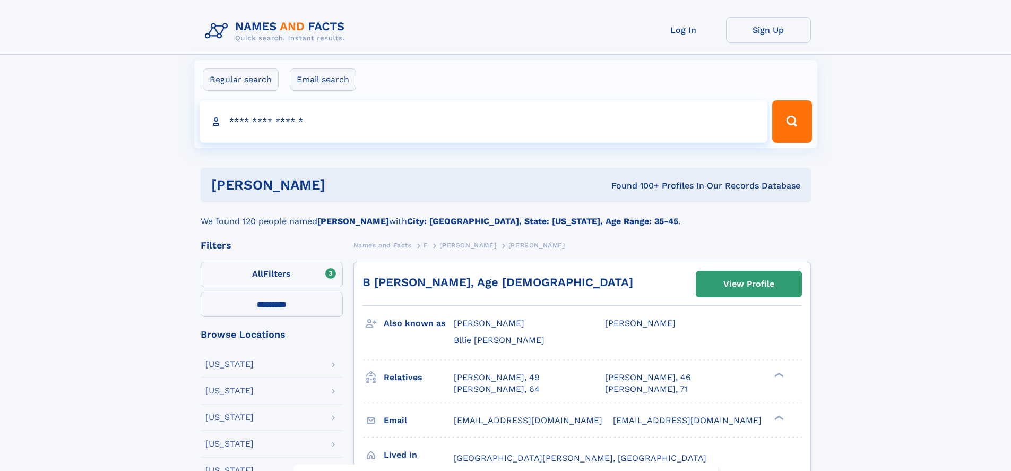  I want to click on h3: Lived in, so click(419, 455).